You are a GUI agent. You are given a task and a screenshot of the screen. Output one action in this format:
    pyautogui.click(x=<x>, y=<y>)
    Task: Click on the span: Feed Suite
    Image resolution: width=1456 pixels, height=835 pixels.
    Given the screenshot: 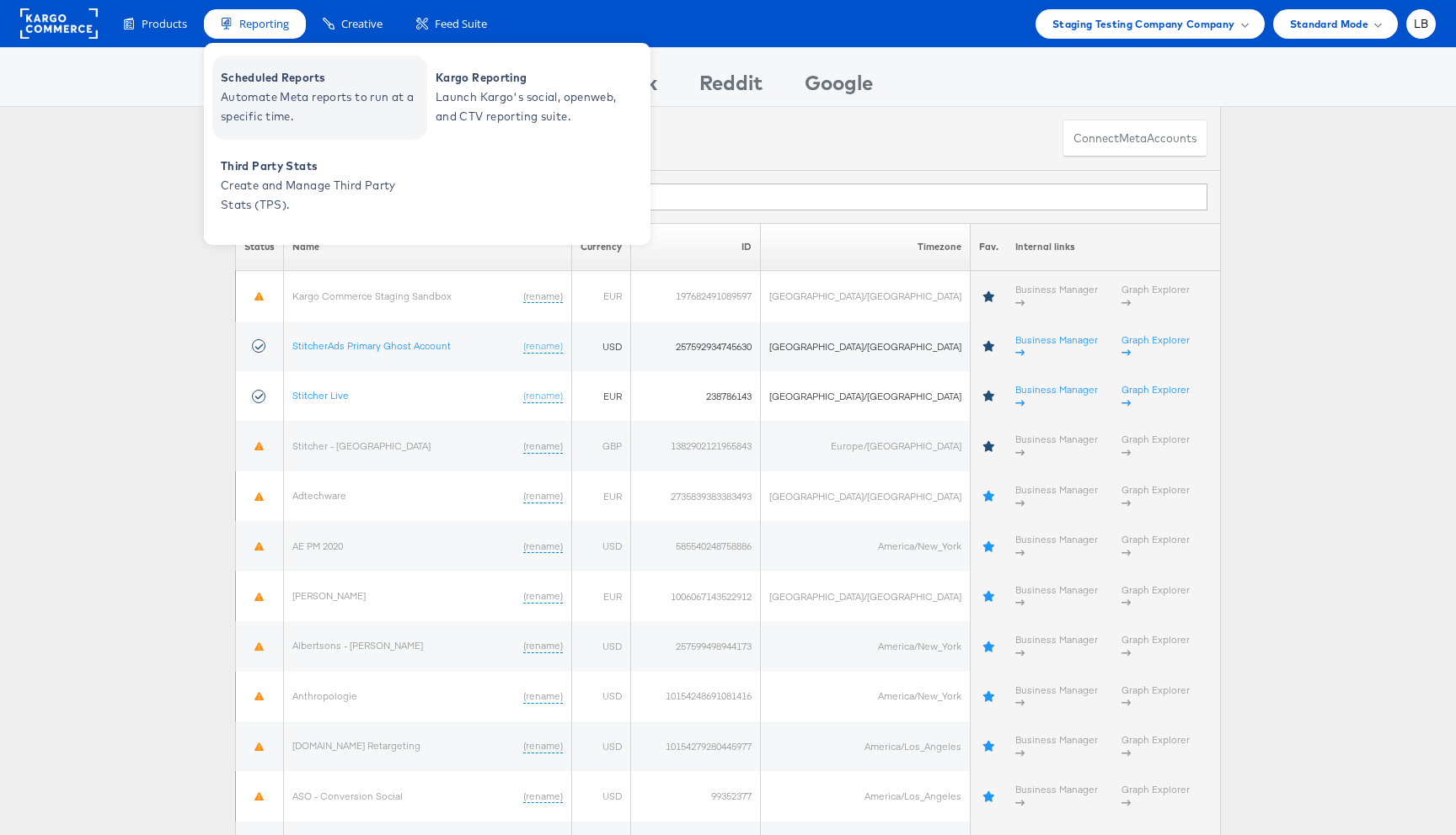 What is the action you would take?
    pyautogui.click(x=460, y=23)
    